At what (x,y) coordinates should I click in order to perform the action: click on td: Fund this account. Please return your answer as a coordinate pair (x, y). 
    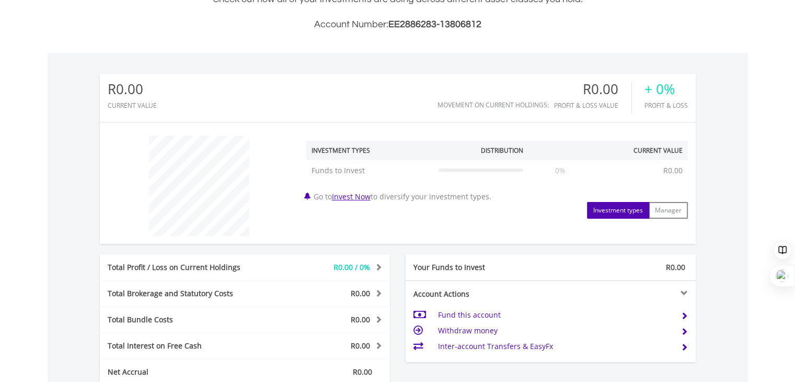
    Looking at the image, I should click on (554, 315).